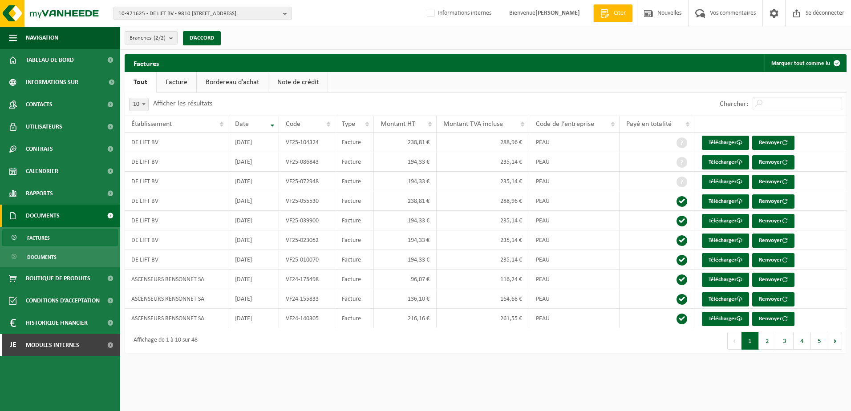 This screenshot has width=851, height=411. I want to click on span: Contacts, so click(39, 105).